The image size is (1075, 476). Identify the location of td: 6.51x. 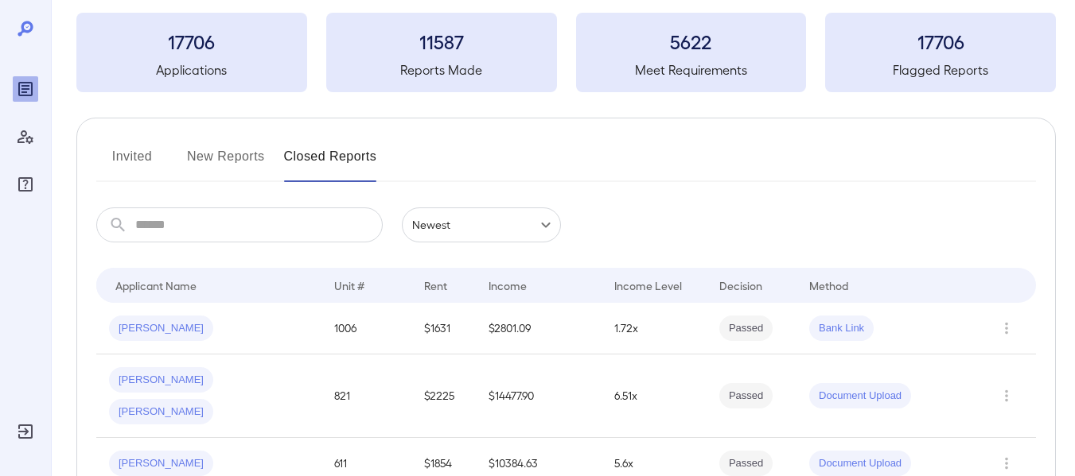
(654, 396).